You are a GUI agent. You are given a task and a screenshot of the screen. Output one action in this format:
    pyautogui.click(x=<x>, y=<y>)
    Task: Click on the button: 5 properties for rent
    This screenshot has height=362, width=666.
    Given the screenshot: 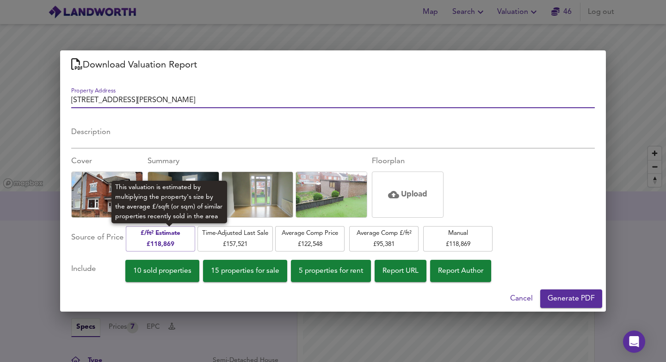 What is the action you would take?
    pyautogui.click(x=331, y=271)
    